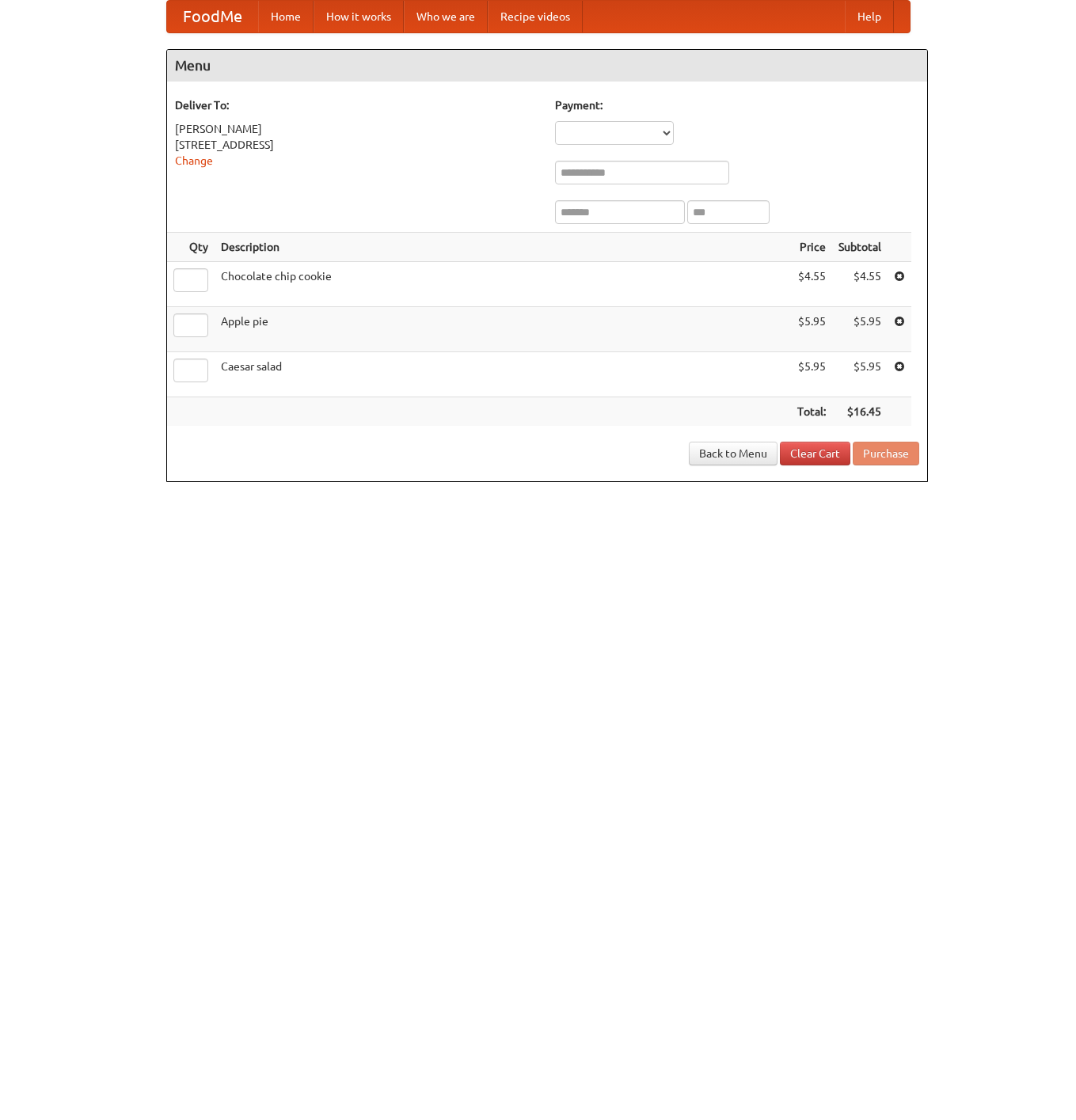 The width and height of the screenshot is (1076, 1120). What do you see at coordinates (446, 17) in the screenshot?
I see `a: Who we are` at bounding box center [446, 17].